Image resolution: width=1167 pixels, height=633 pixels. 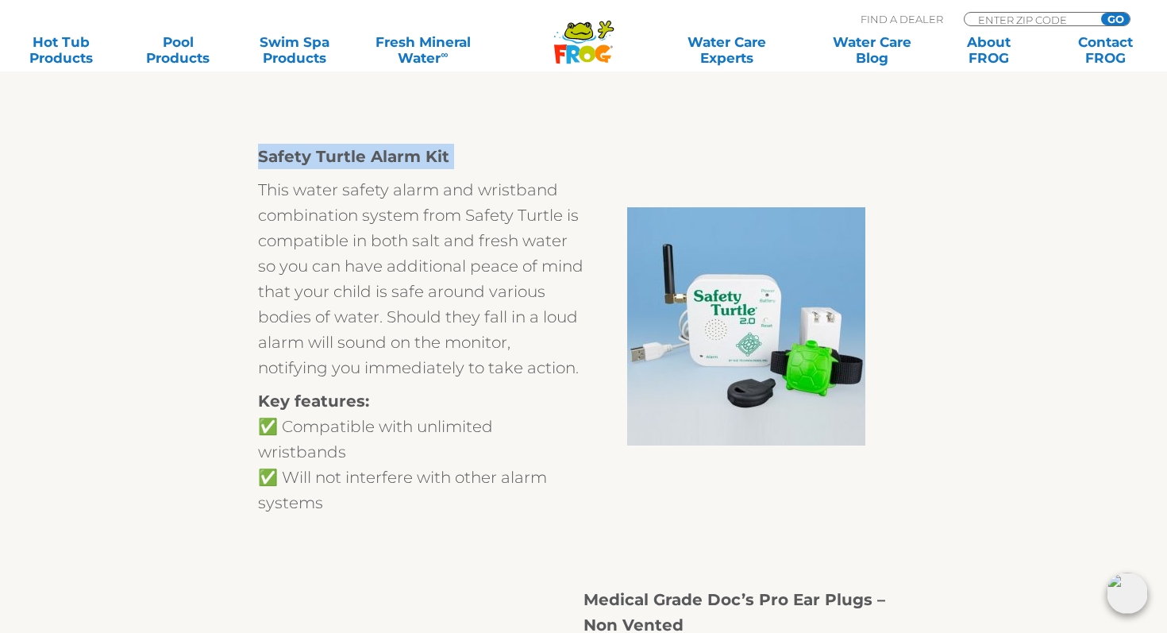 What do you see at coordinates (1127, 593) in the screenshot?
I see `img: openIcon` at bounding box center [1127, 593].